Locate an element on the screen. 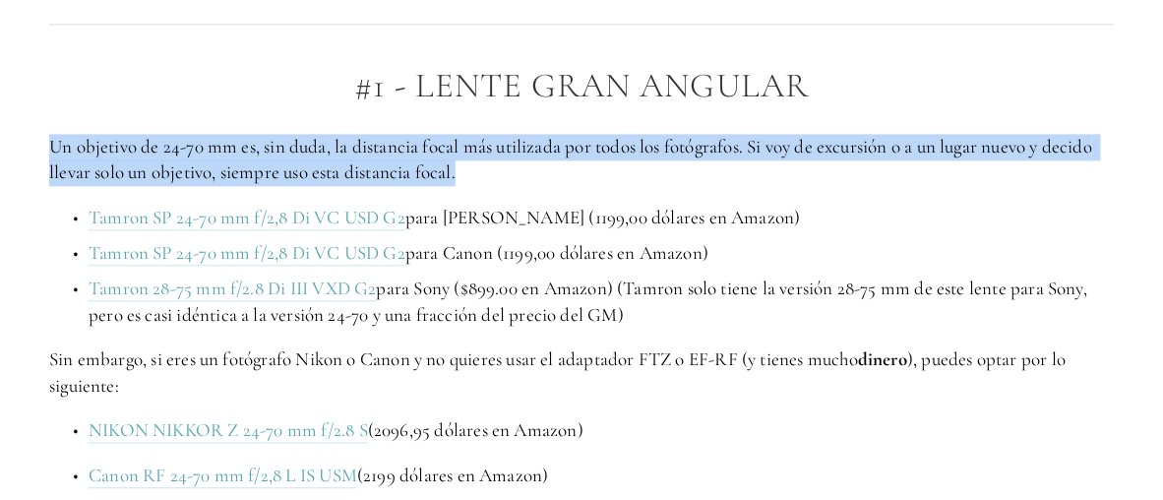 The width and height of the screenshot is (1163, 500). font: Canon RF 24-70 mm f/2,8 L IS USM is located at coordinates (222, 474).